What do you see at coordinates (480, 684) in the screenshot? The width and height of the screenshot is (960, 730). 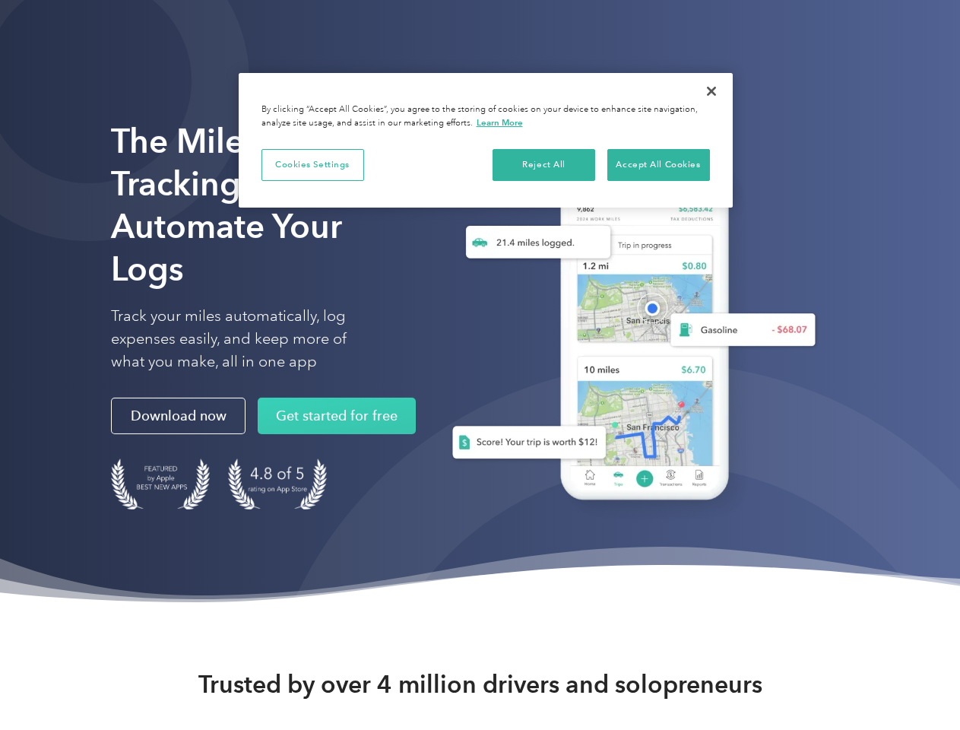 I see `strong: Trusted by over 4 million drivers and solopreneurs` at bounding box center [480, 684].